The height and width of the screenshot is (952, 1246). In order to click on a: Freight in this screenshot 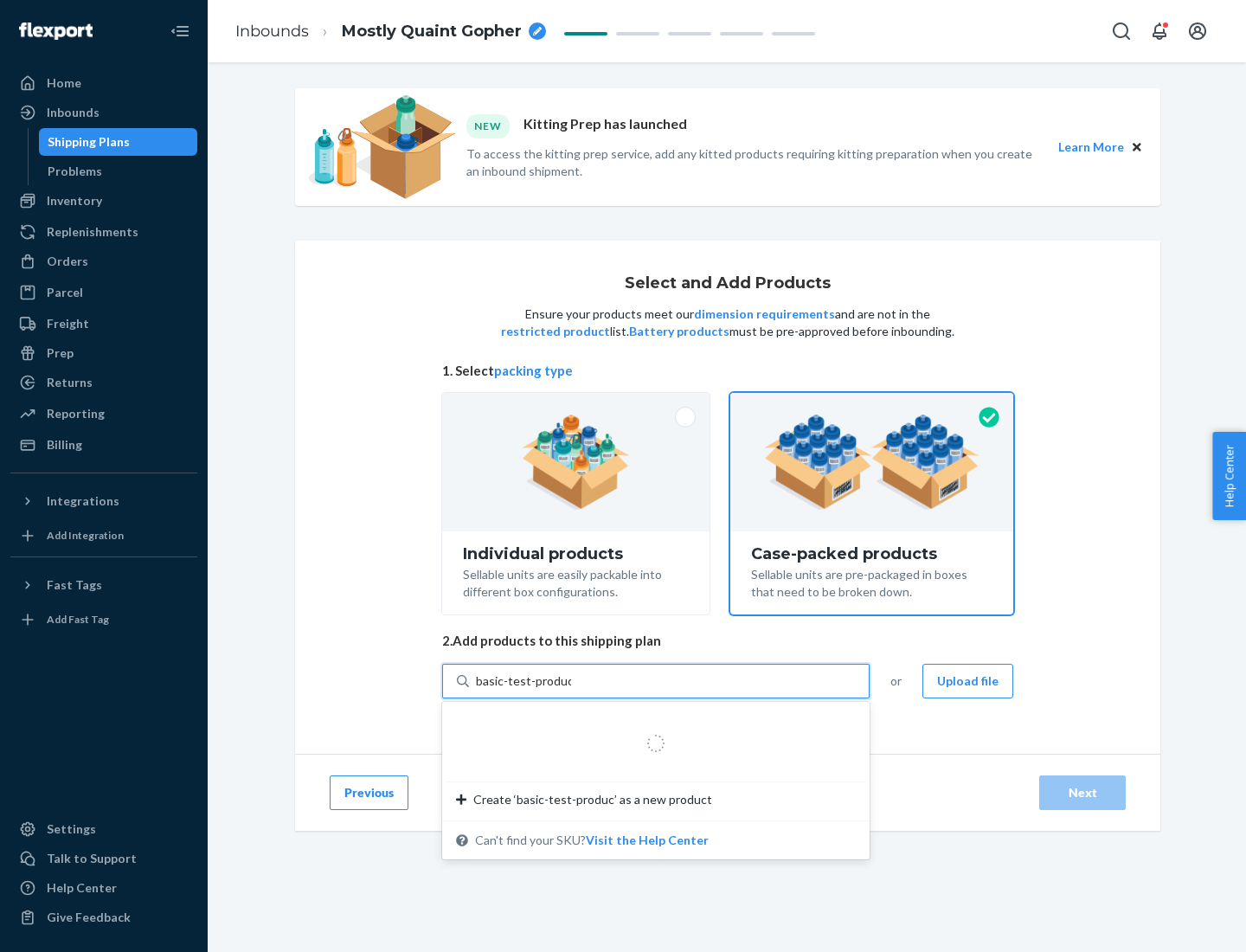, I will do `click(104, 323)`.